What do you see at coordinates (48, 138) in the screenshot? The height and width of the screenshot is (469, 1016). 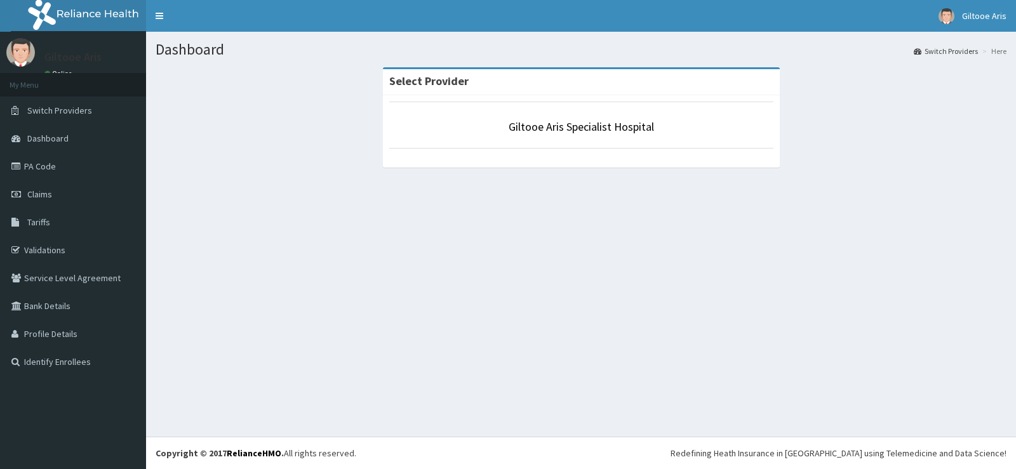 I see `span: Dashboard` at bounding box center [48, 138].